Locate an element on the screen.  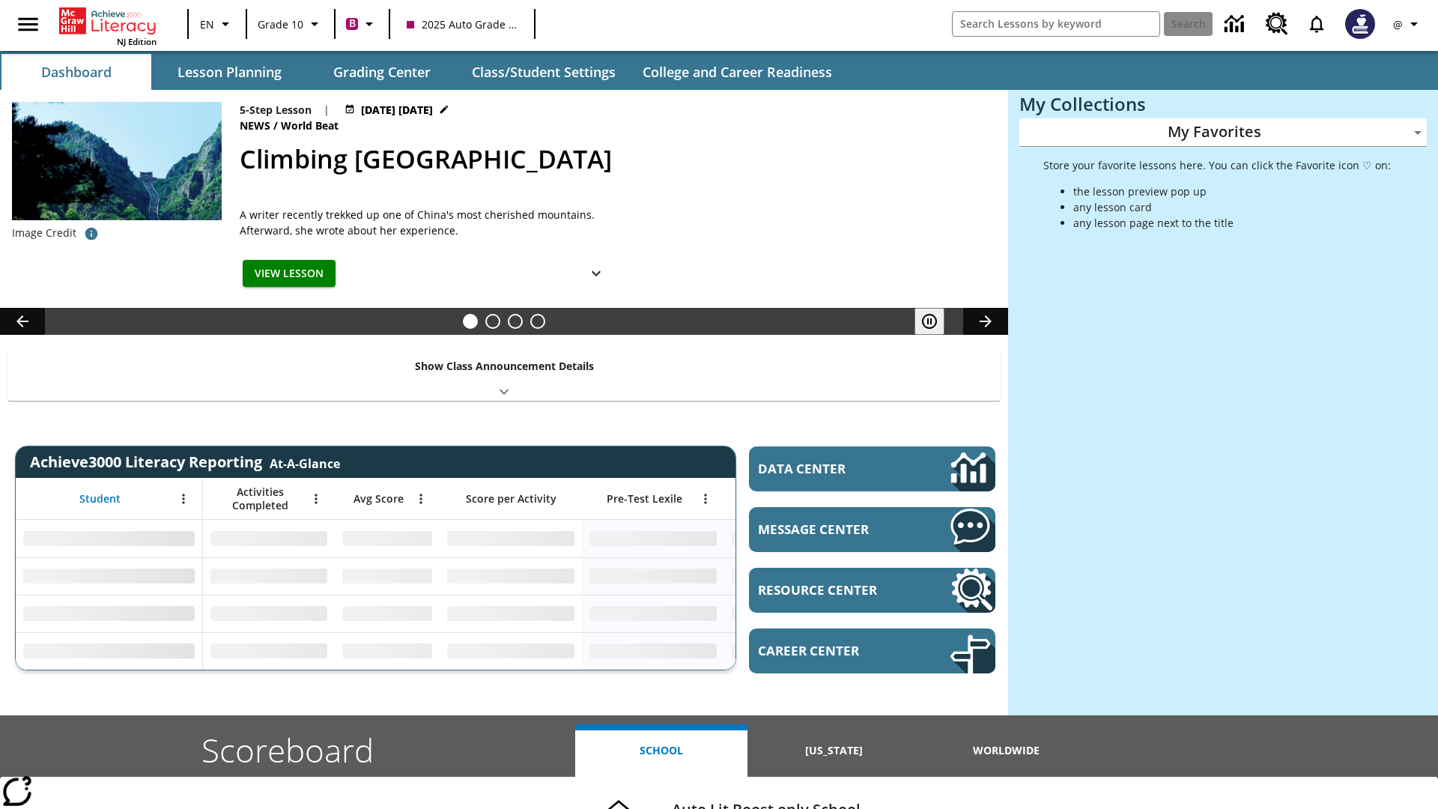
span: Activities Completed is located at coordinates (260, 499).